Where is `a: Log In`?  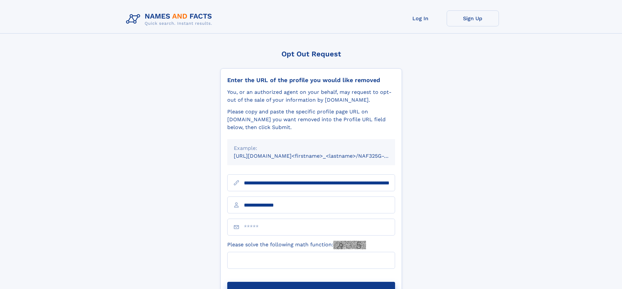
a: Log In is located at coordinates (420, 18).